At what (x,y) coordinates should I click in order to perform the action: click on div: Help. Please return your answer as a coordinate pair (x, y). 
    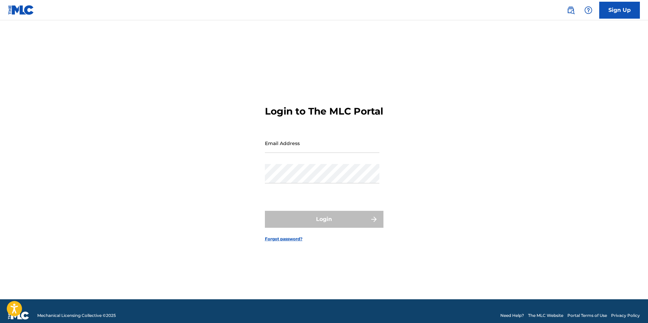
    Looking at the image, I should click on (589, 10).